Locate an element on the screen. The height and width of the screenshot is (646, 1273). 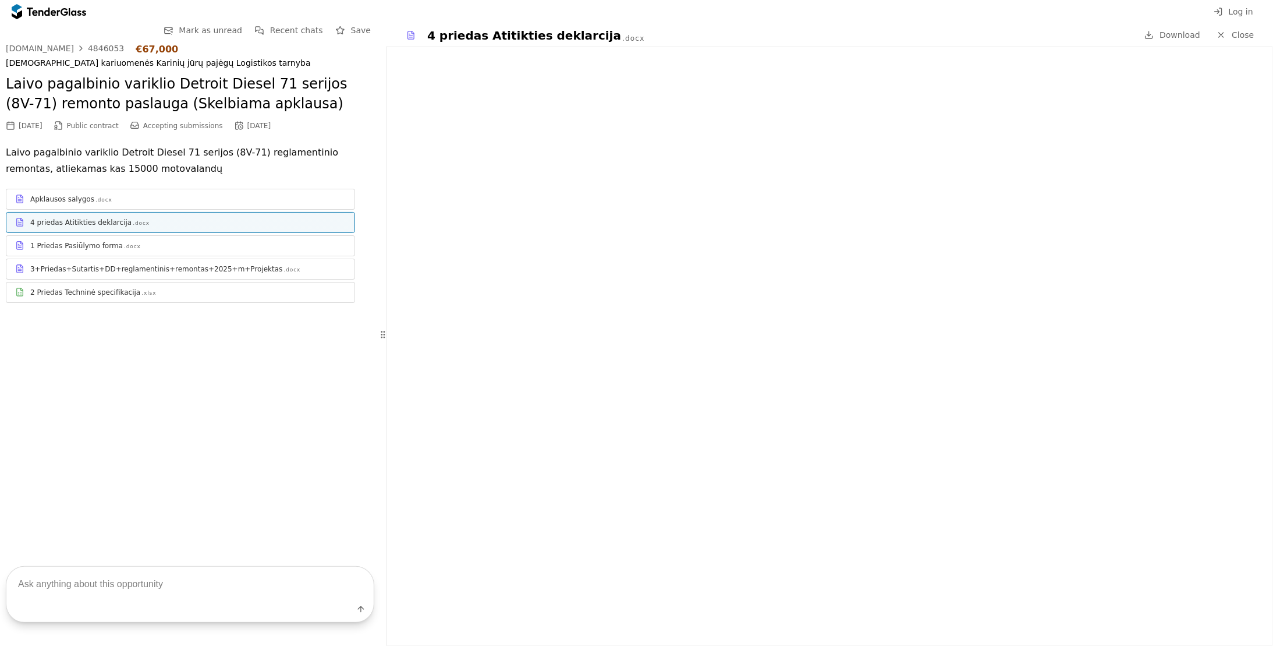
div: 1 Priedas Pasiūlymo forma is located at coordinates (76, 246).